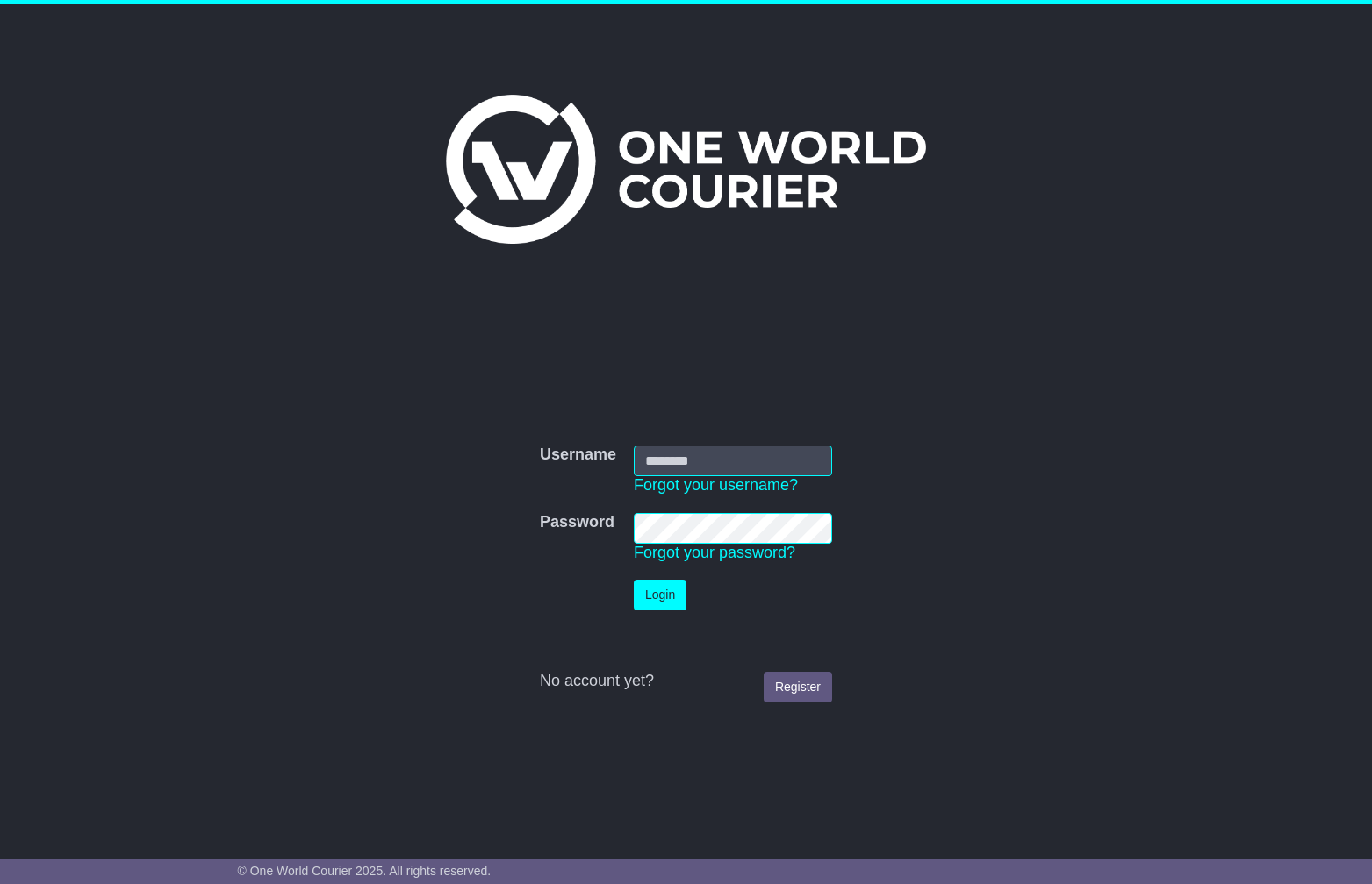 Image resolution: width=1372 pixels, height=884 pixels. What do you see at coordinates (686, 170) in the screenshot?
I see `img: One World` at bounding box center [686, 170].